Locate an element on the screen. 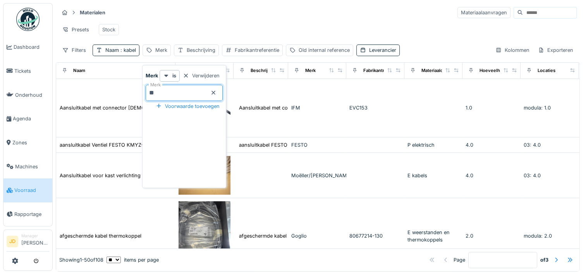 This screenshot has width=586, height=274. div: Showing 1 - 50 of 108 is located at coordinates (81, 260).